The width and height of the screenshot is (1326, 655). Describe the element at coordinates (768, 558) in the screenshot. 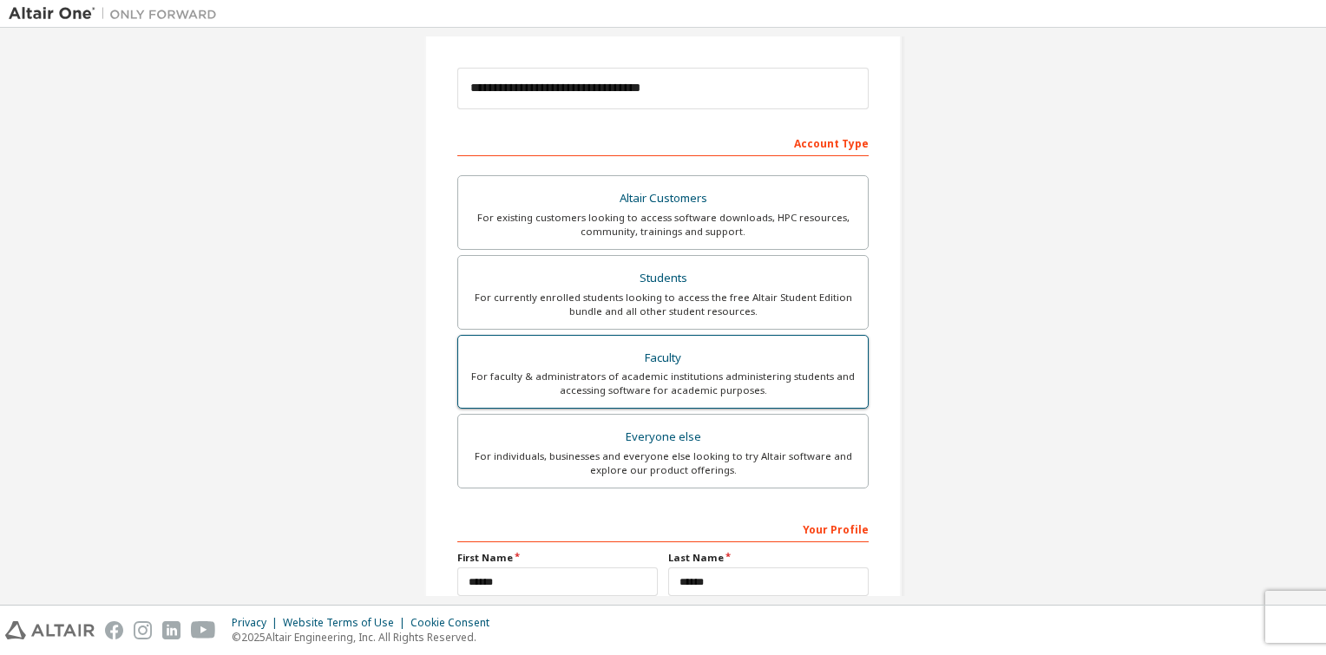

I see `label: Last Name` at that location.